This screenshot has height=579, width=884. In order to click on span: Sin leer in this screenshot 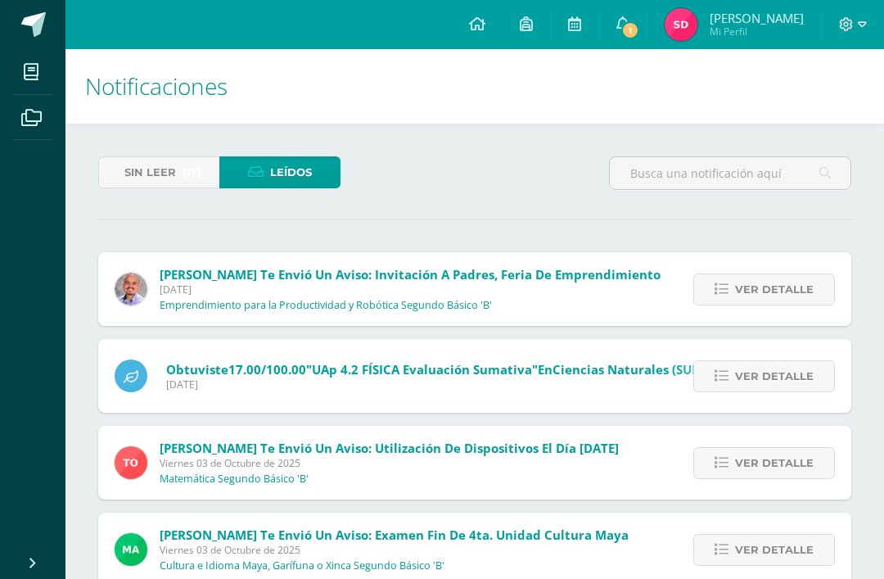, I will do `click(150, 172)`.